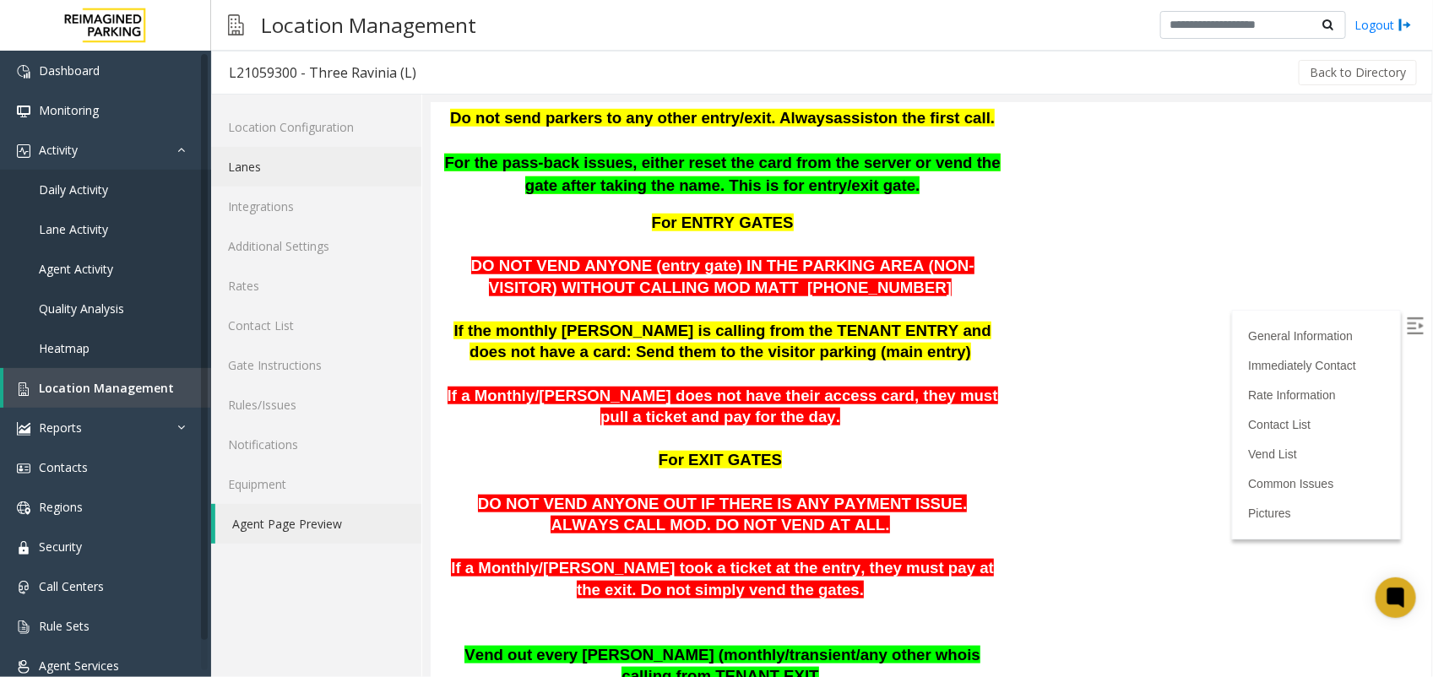 Image resolution: width=1433 pixels, height=677 pixels. What do you see at coordinates (316, 166) in the screenshot?
I see `a: Lanes` at bounding box center [316, 166].